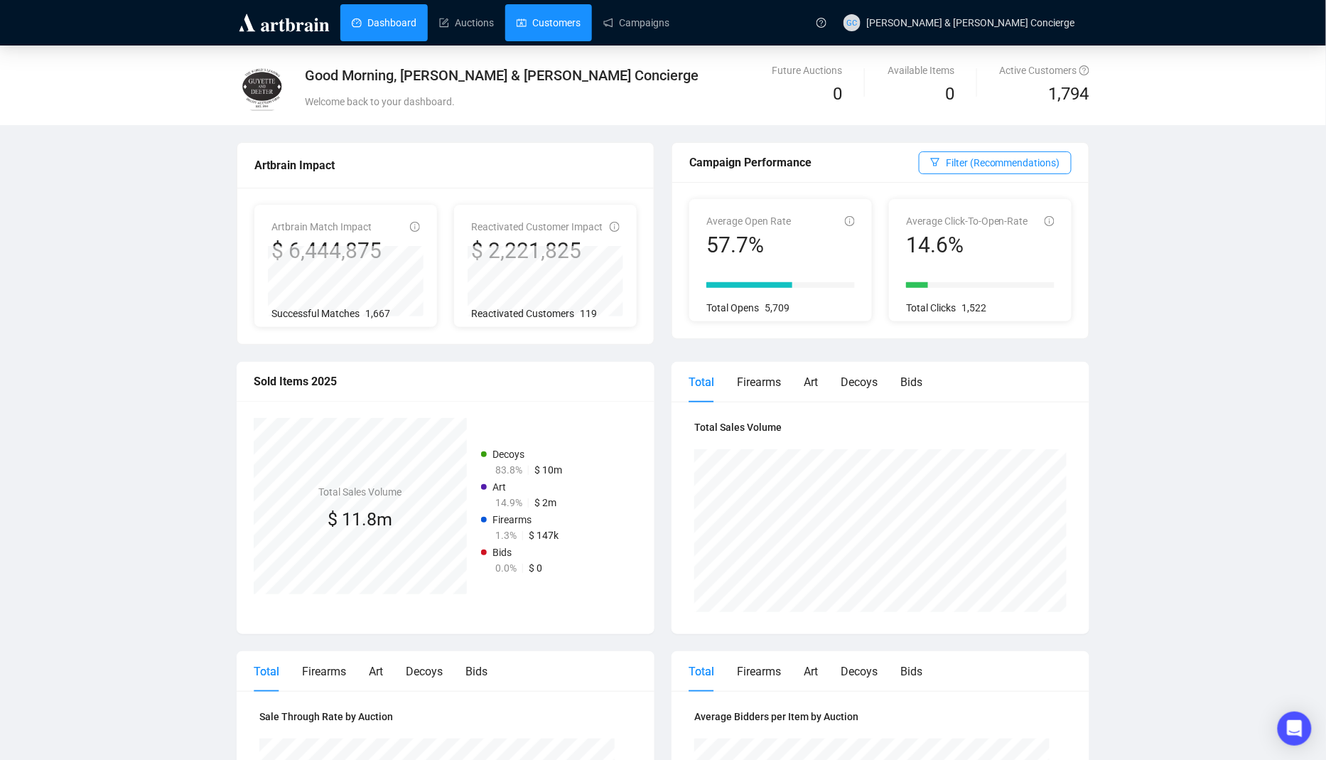 The width and height of the screenshot is (1326, 760). I want to click on span: Average Click-To-Open-Rate, so click(967, 221).